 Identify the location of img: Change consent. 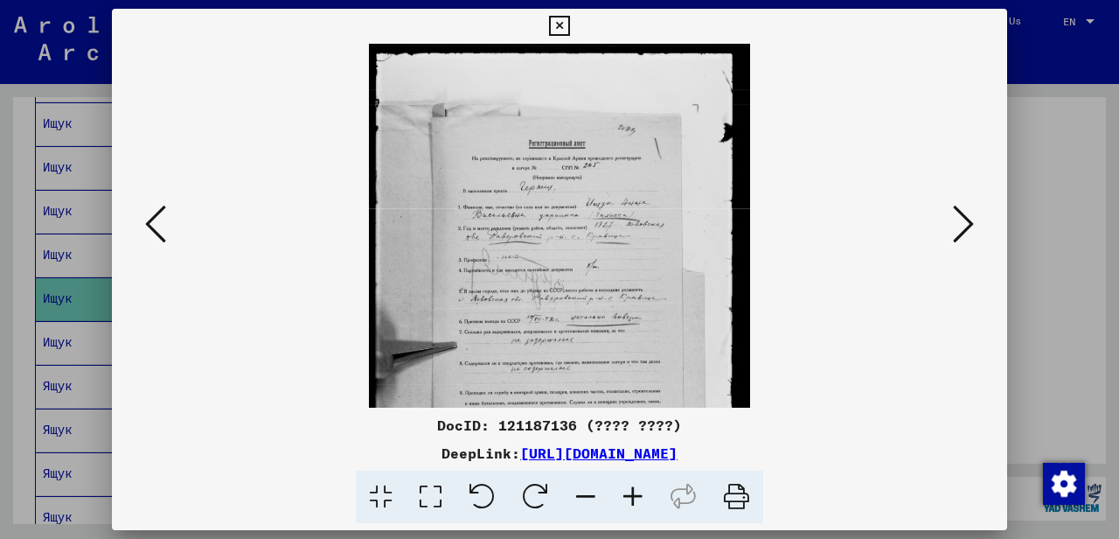
(1064, 484).